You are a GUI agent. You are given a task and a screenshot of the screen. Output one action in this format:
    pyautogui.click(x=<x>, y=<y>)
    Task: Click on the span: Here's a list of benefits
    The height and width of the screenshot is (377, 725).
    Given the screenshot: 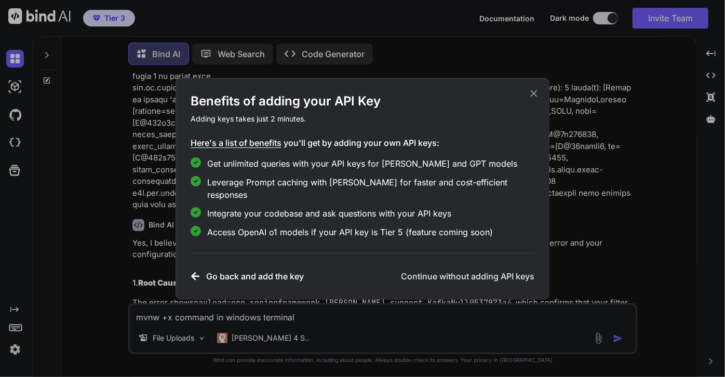 What is the action you would take?
    pyautogui.click(x=236, y=143)
    